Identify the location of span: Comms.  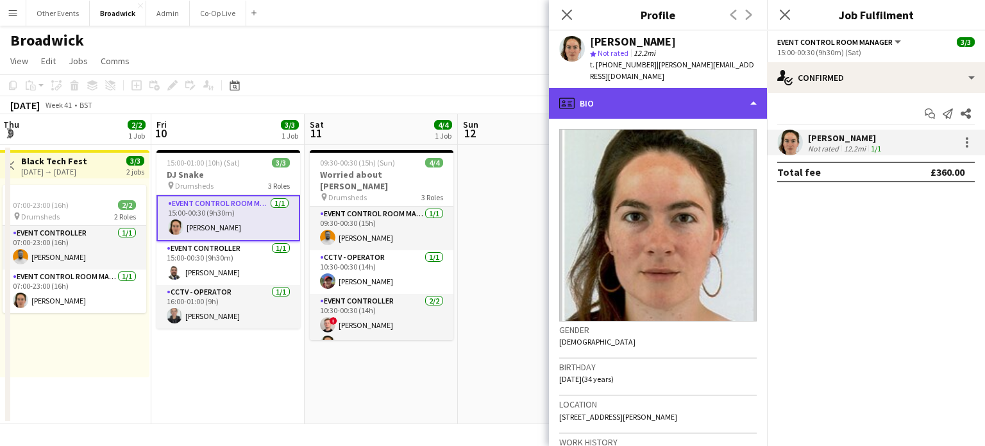
(115, 61).